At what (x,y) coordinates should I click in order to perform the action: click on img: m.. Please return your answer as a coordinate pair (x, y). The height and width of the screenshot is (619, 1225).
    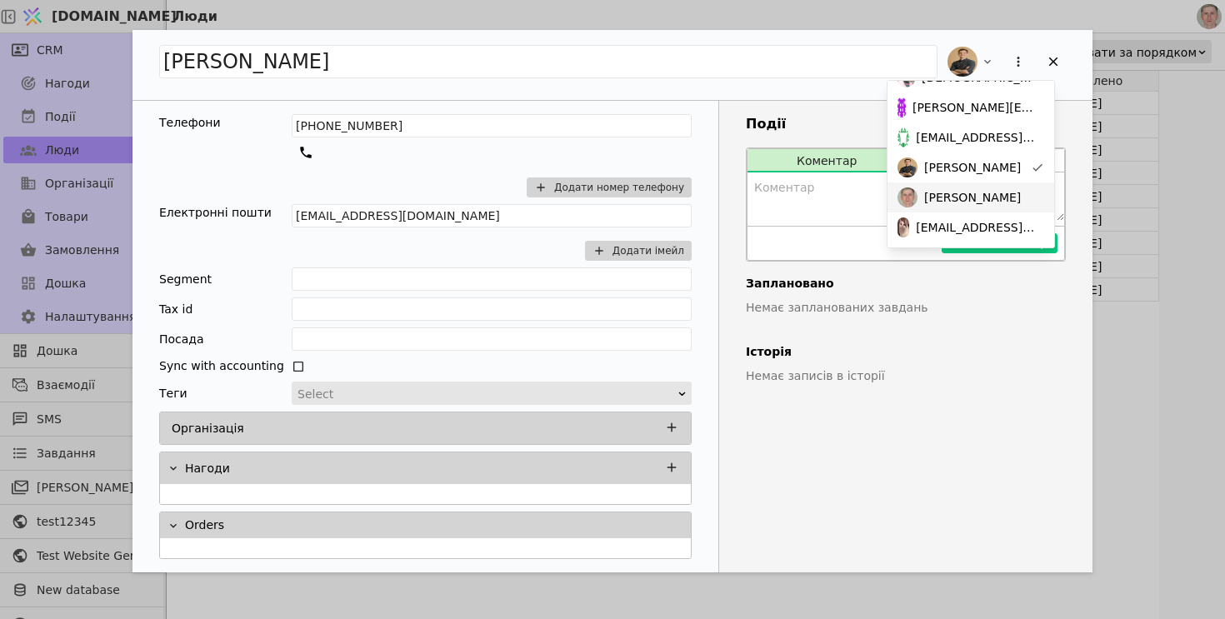
    Looking at the image, I should click on (902, 108).